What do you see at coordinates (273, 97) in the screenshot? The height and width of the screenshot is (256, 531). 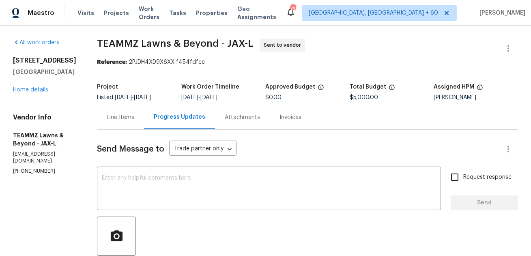 I see `span: $0.00` at bounding box center [273, 97].